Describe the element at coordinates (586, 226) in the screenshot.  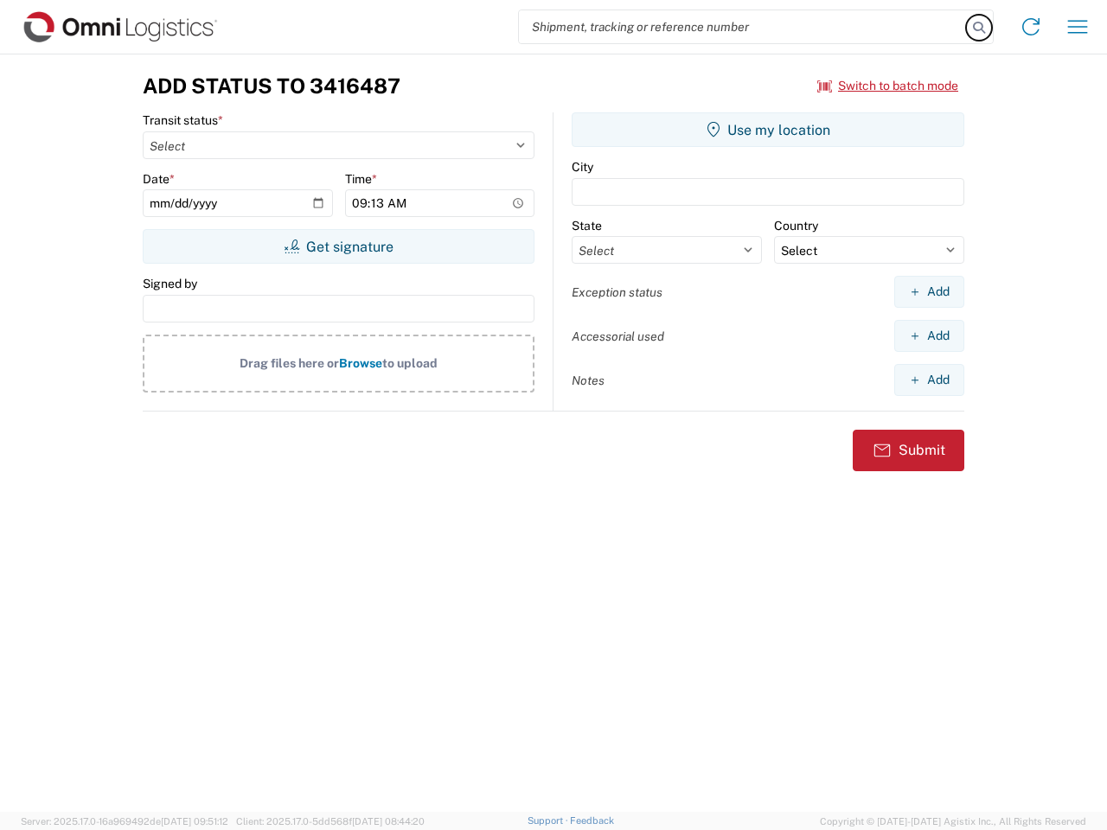
I see `label: State` at that location.